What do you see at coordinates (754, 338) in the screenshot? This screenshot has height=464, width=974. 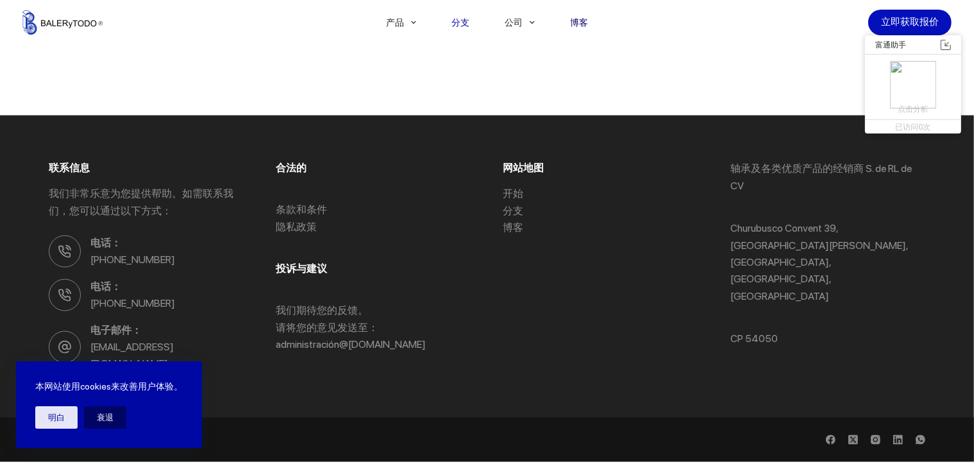 I see `font: CP 54050` at bounding box center [754, 338].